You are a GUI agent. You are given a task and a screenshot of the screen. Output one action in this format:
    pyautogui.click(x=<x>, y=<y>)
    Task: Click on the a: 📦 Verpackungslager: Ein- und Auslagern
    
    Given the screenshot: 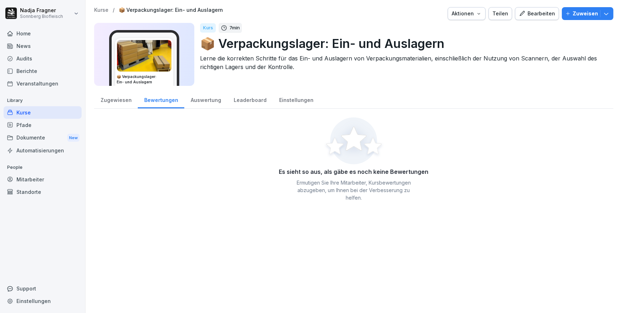 What is the action you would take?
    pyautogui.click(x=171, y=10)
    